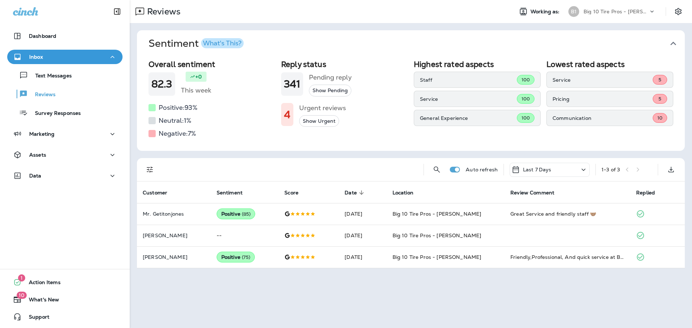  Describe the element at coordinates (477, 64) in the screenshot. I see `h2: Highest rated aspects` at that location.